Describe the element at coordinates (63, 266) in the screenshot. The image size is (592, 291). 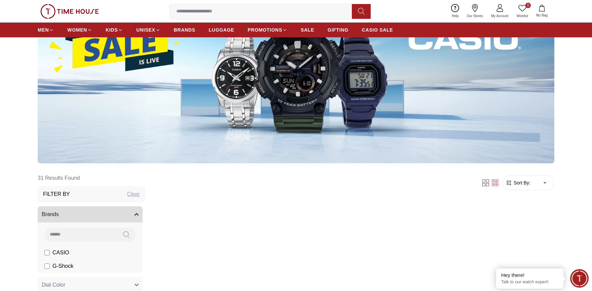
I see `span: G-Shock` at that location.